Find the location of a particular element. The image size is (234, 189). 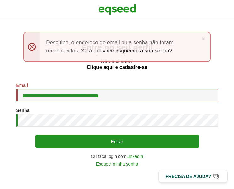

label: Email is located at coordinates (22, 85).